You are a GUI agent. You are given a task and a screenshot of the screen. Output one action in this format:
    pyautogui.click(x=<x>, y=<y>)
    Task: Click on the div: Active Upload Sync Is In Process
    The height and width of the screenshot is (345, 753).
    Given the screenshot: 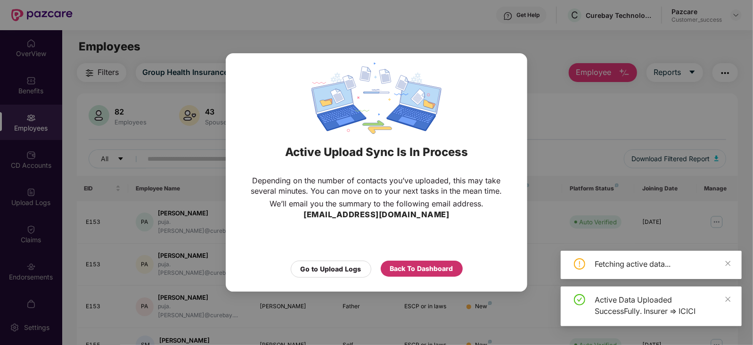 What is the action you would take?
    pyautogui.click(x=376, y=152)
    